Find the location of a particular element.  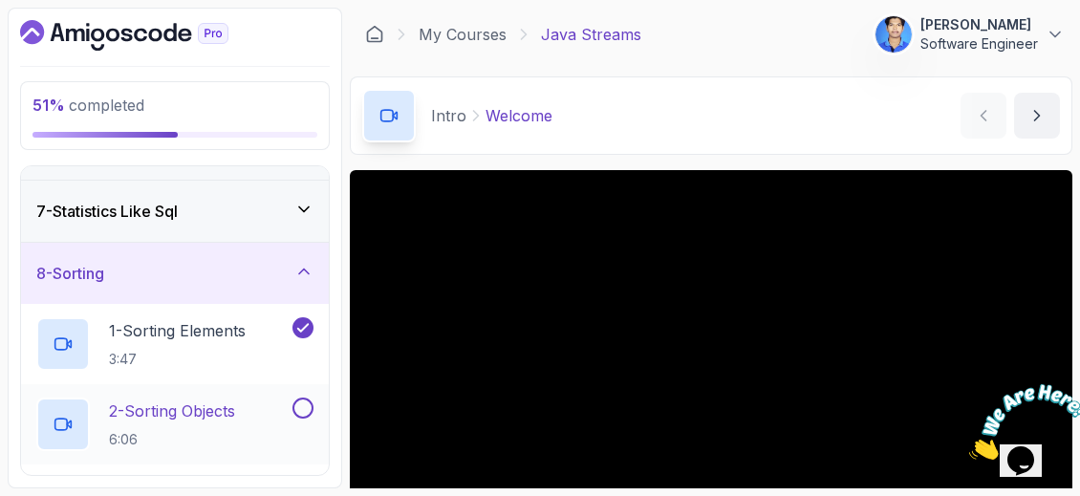

img: user profile image is located at coordinates (894, 34).